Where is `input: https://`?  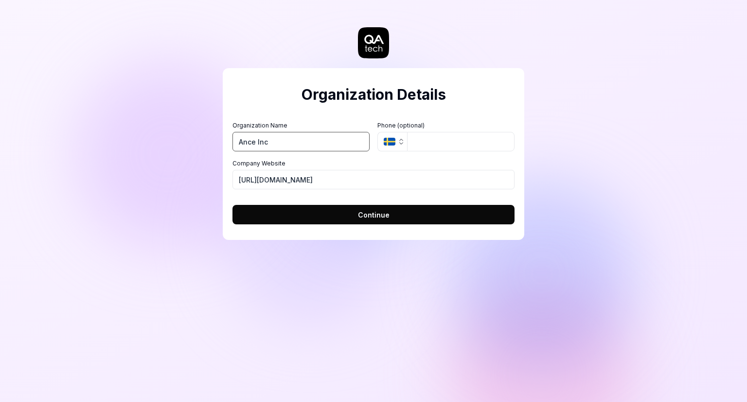
input: https:// is located at coordinates (374, 179).